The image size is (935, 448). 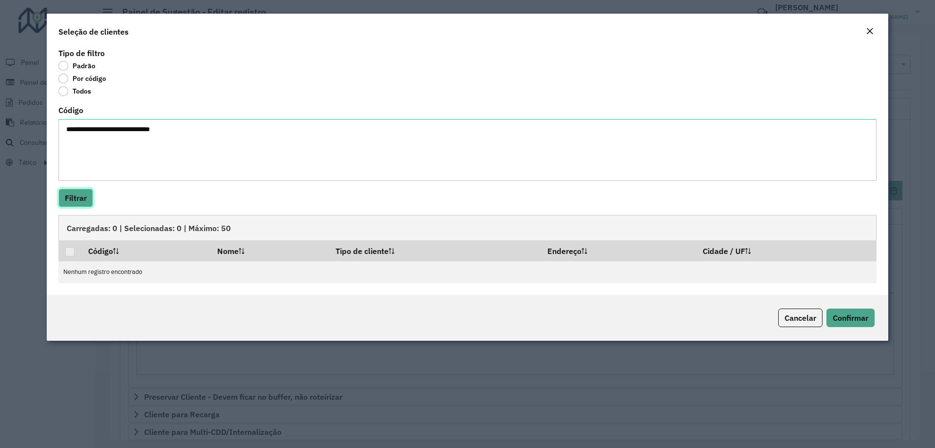 I want to click on label: Código, so click(x=71, y=110).